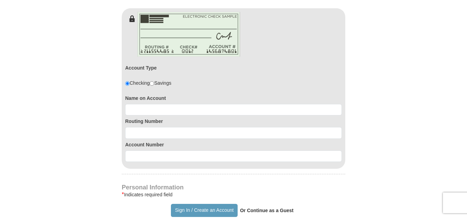 The image size is (467, 218). I want to click on label: Routing Number, so click(234, 121).